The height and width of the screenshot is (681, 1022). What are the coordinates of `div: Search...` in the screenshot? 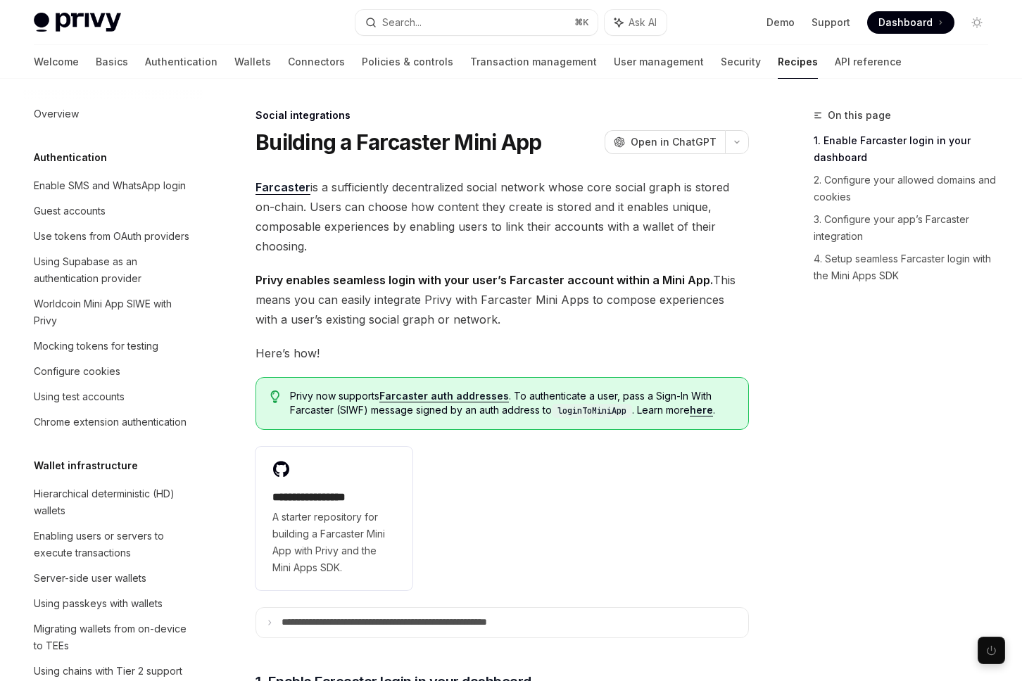 It's located at (402, 23).